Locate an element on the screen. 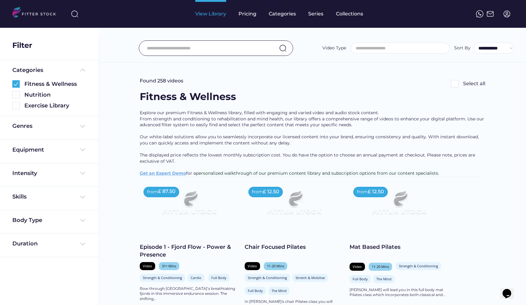 This screenshot has width=526, height=305. span: The displayed price reflects the lowest monthly subscription cost. You do have the option to choo... is located at coordinates (308, 158).